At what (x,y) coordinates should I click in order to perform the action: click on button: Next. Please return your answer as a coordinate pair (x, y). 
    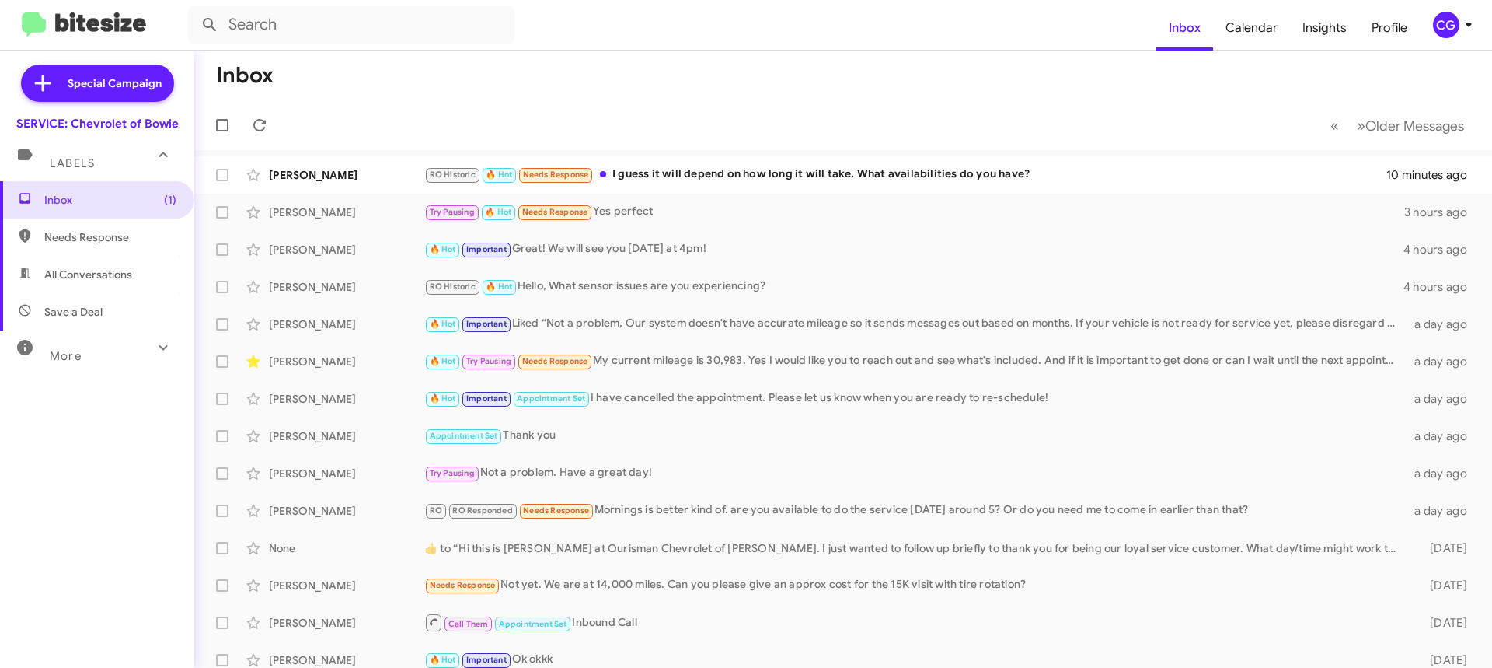
    Looking at the image, I should click on (1411, 125).